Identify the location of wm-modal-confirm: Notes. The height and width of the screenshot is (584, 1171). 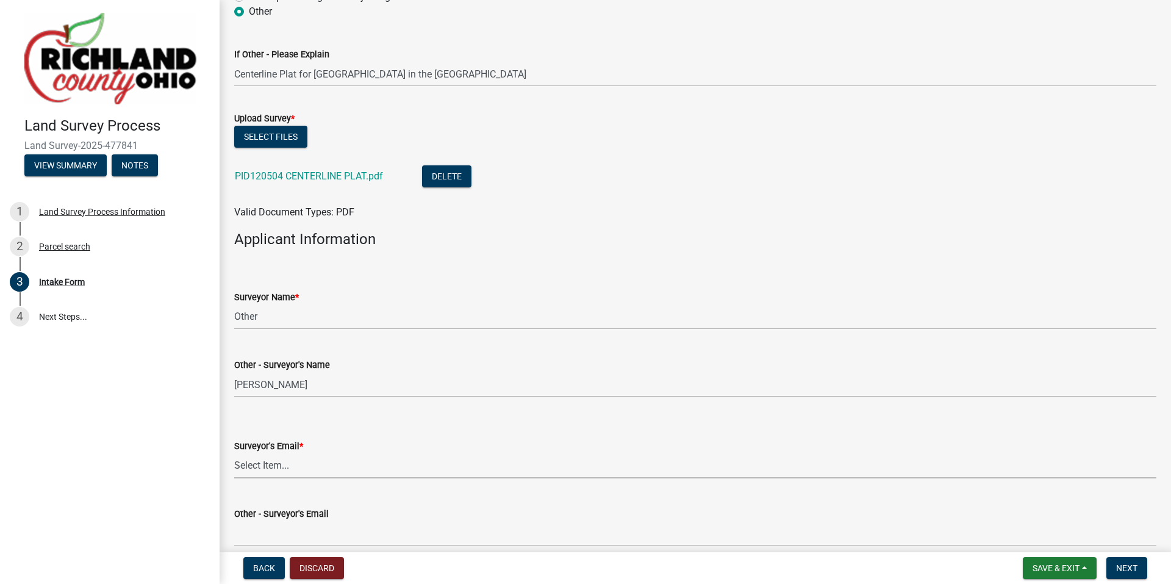
(135, 166).